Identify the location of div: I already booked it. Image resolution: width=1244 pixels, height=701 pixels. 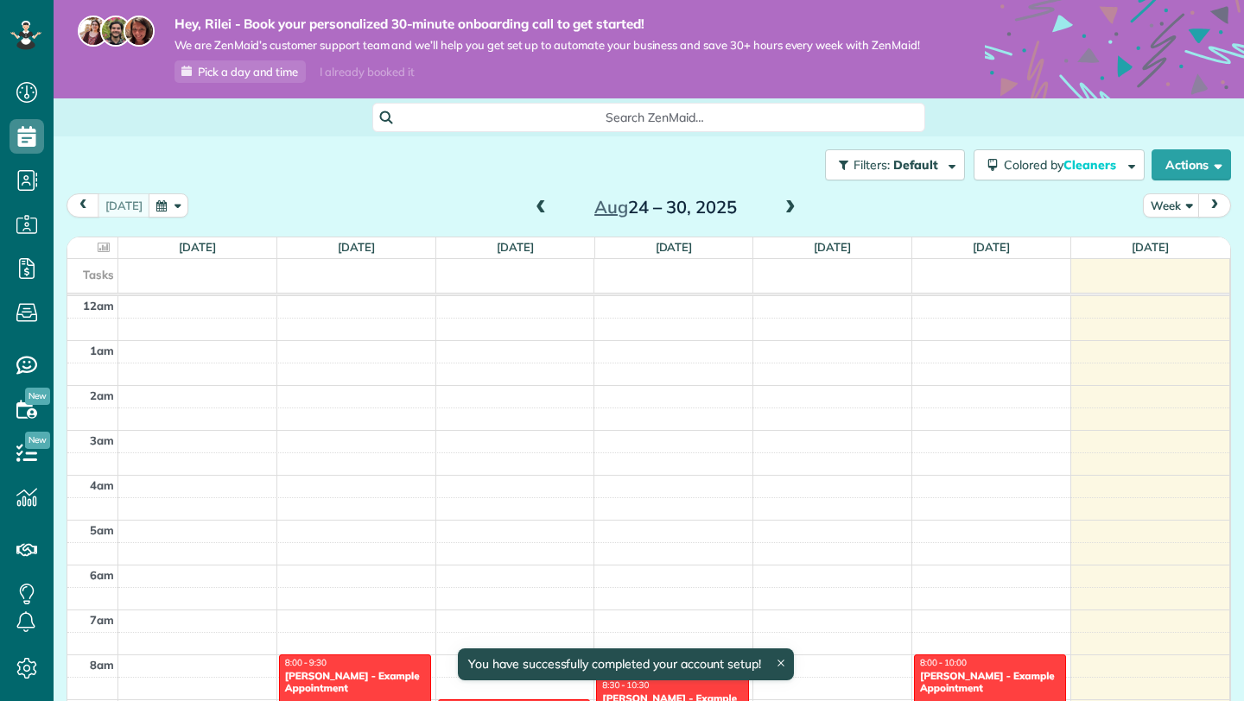
(366, 72).